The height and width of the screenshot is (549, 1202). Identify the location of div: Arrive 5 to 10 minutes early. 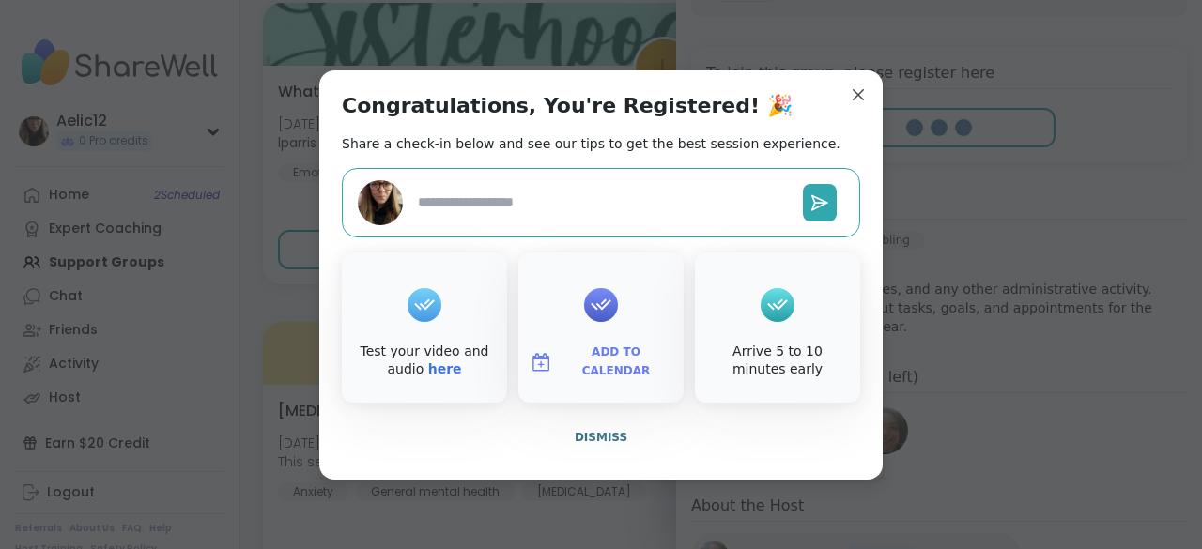
(777, 360).